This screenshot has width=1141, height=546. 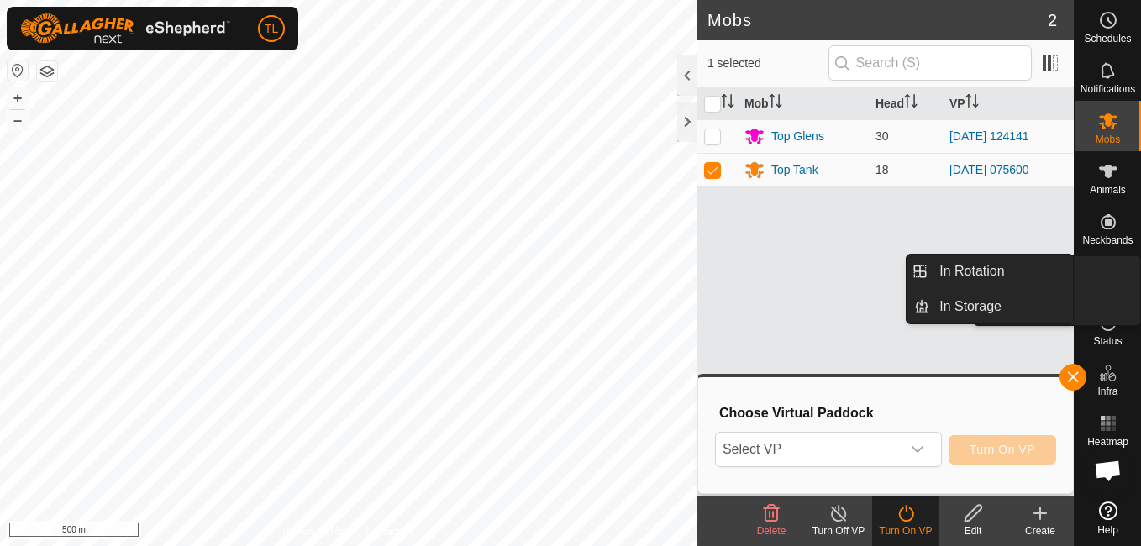 What do you see at coordinates (795, 170) in the screenshot?
I see `div: Top Tank` at bounding box center [795, 170].